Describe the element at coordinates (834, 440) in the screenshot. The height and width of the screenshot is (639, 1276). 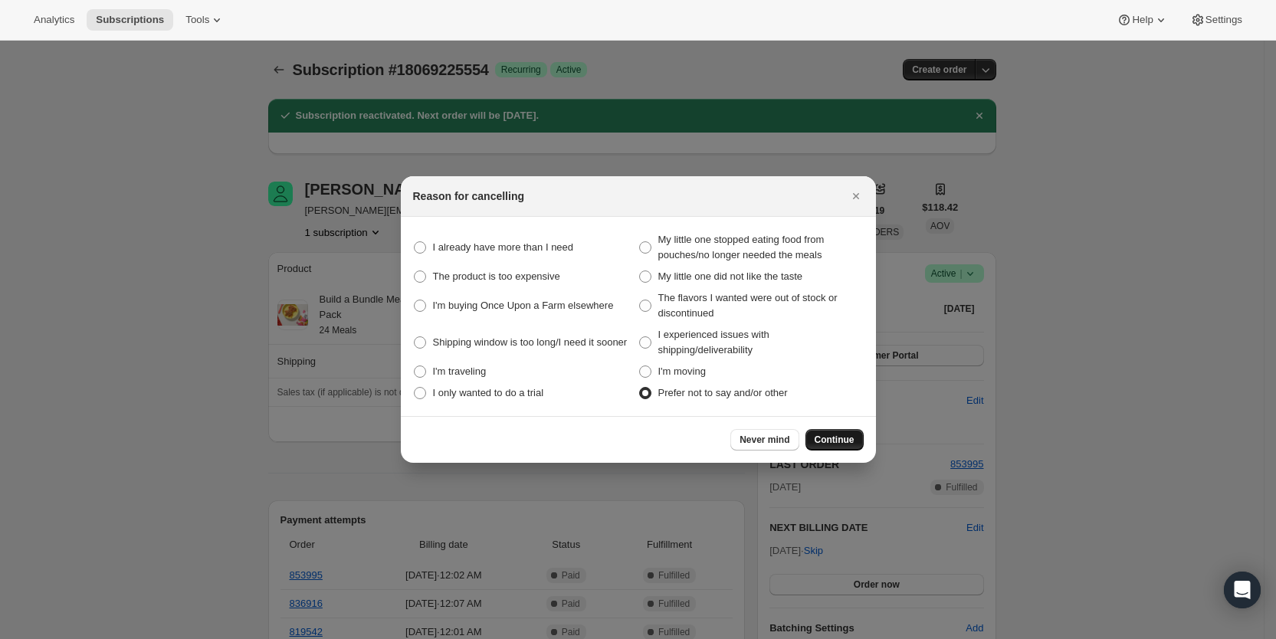
I see `button: Continue` at that location.